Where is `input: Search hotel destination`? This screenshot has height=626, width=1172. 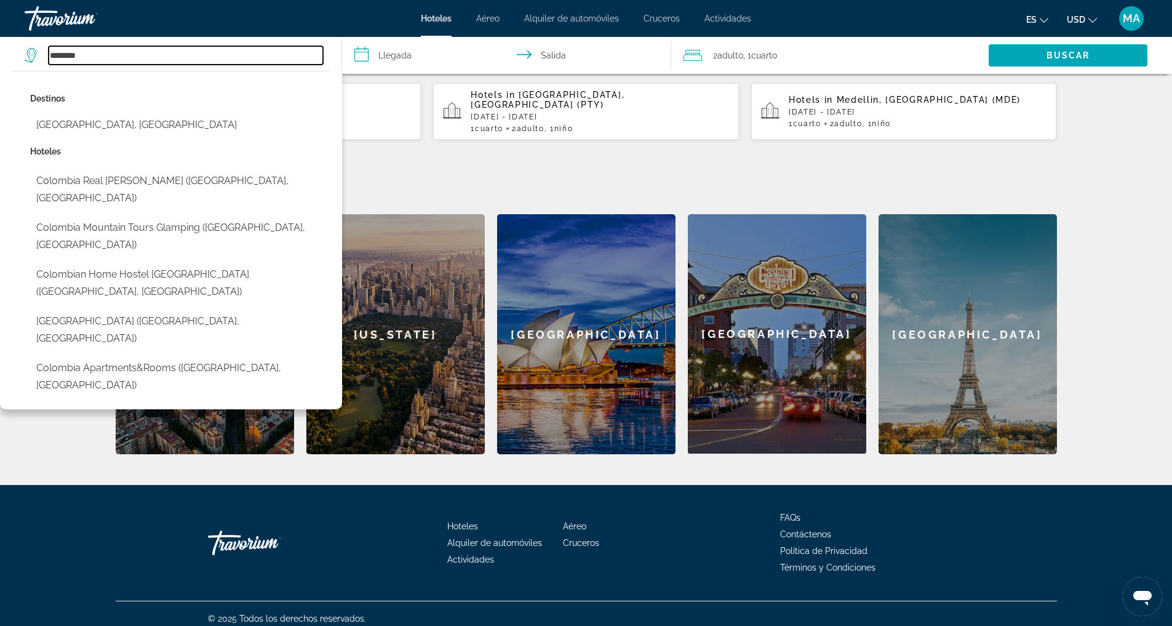 input: Search hotel destination is located at coordinates (186, 55).